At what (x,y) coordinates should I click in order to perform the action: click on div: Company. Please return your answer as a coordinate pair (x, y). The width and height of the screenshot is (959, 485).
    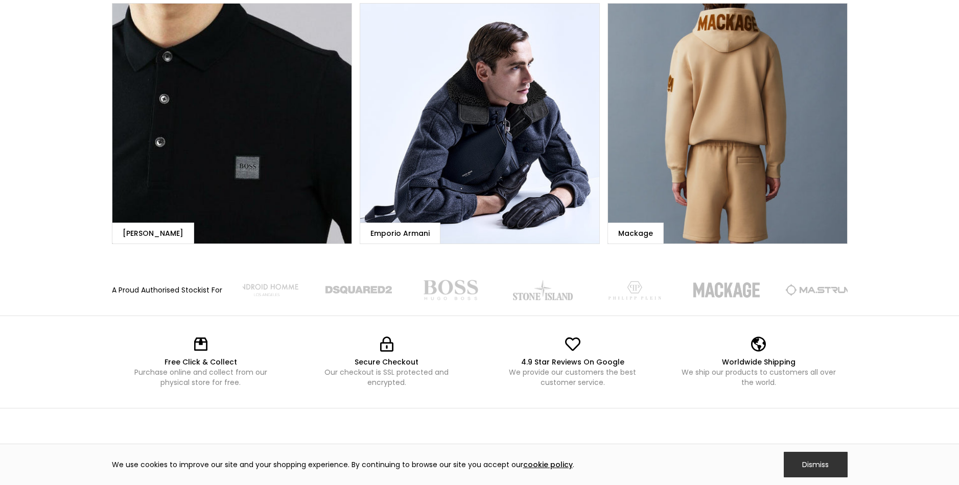
    Looking at the image, I should click on (159, 447).